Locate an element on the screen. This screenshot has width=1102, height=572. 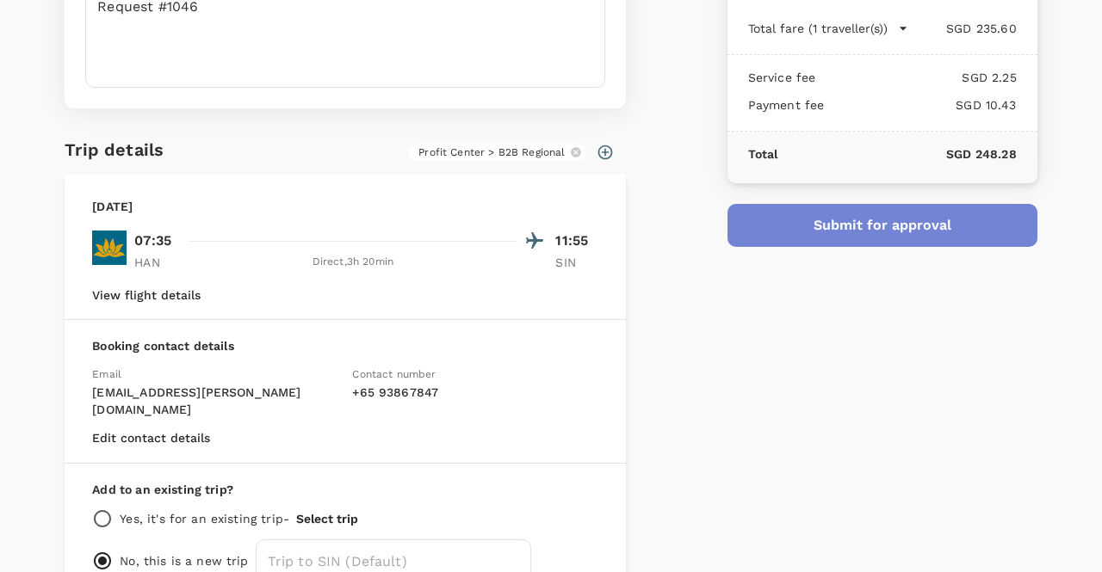
h6: Trip details is located at coordinates (114, 150).